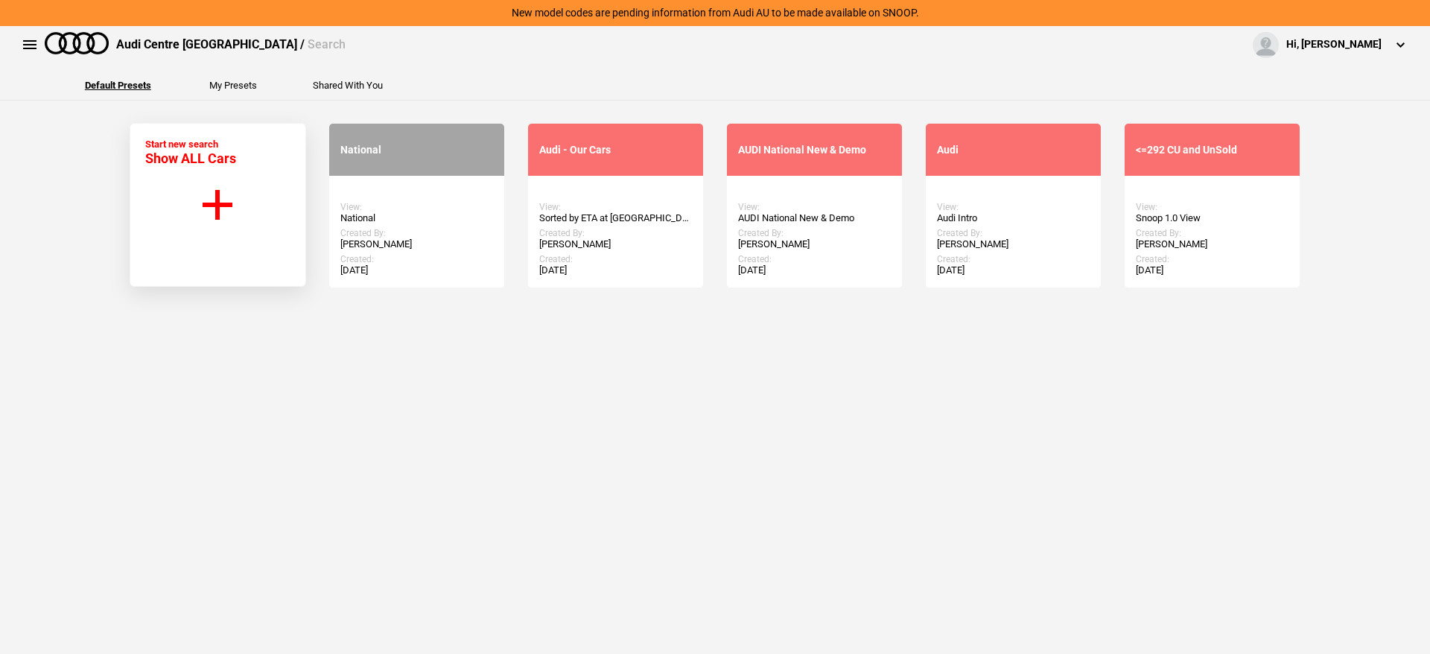 Image resolution: width=1430 pixels, height=654 pixels. I want to click on span: Show ALL Cars, so click(191, 158).